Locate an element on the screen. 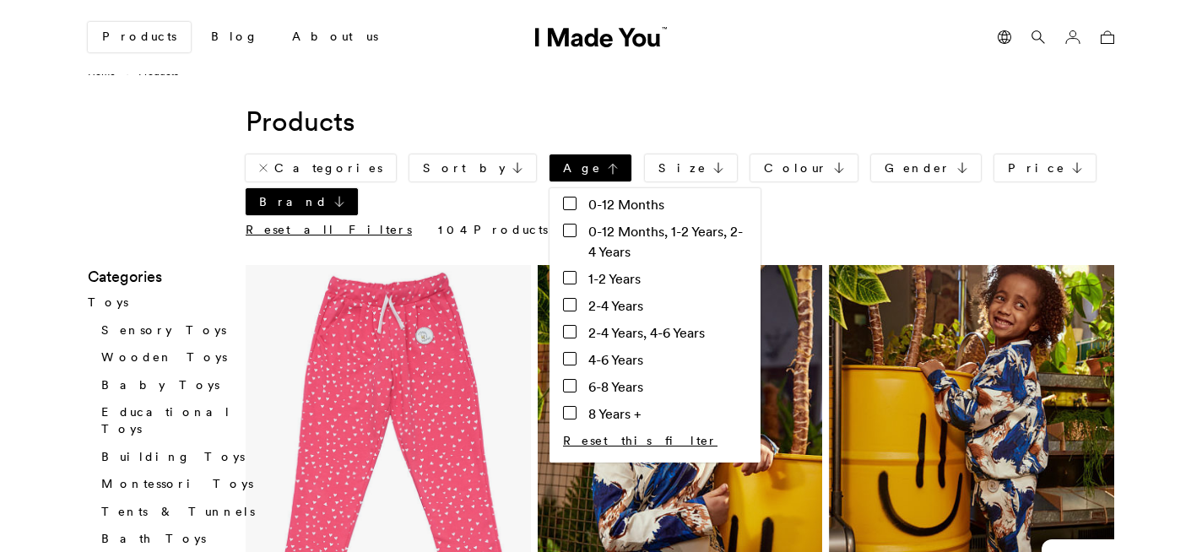 This screenshot has height=552, width=1202. a: Toys is located at coordinates (108, 302).